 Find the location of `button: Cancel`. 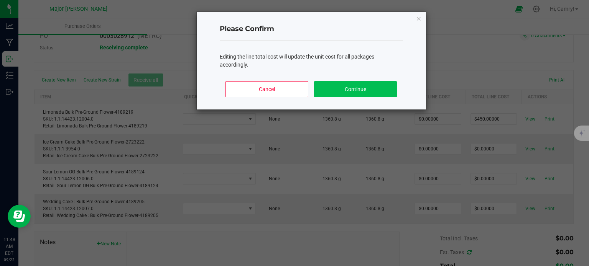

button: Cancel is located at coordinates (266, 89).